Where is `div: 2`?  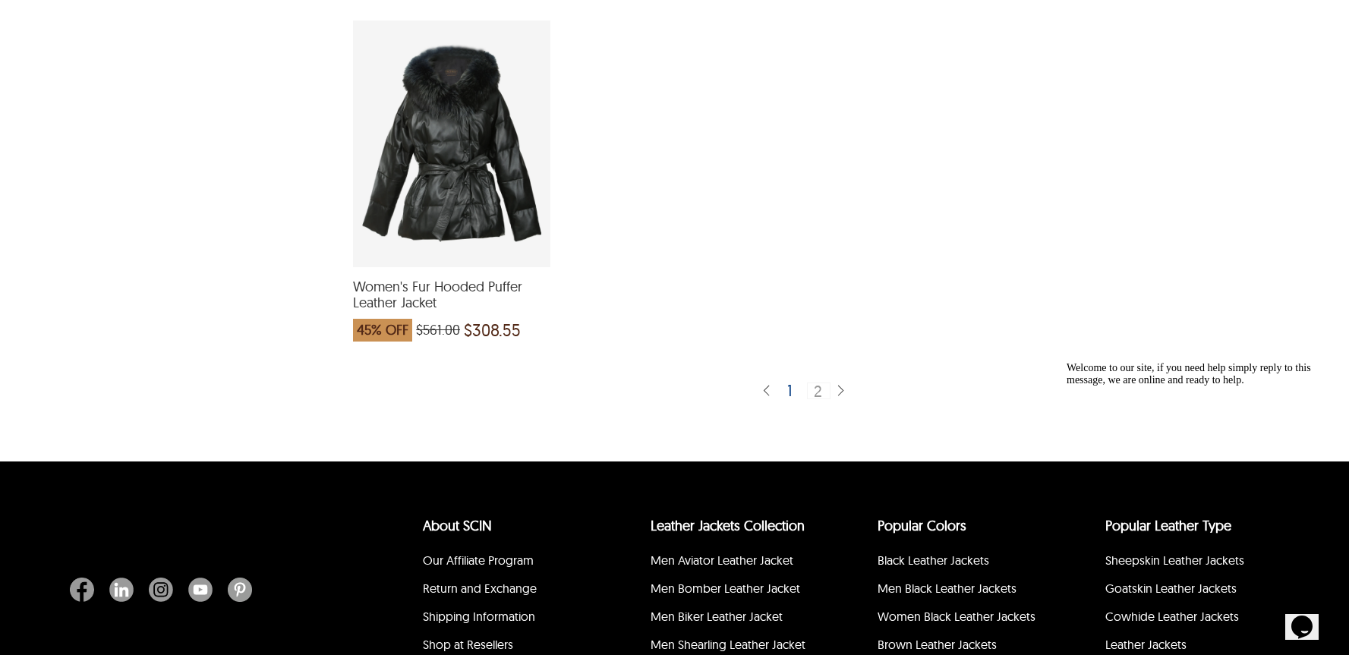 div: 2 is located at coordinates (819, 391).